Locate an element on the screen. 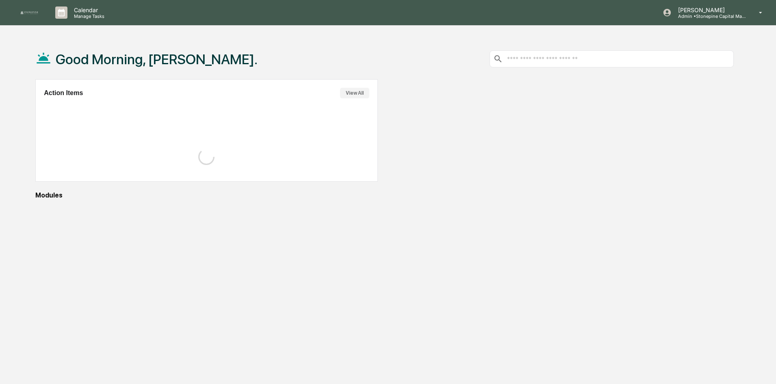 The height and width of the screenshot is (384, 776). button: View All is located at coordinates (355, 93).